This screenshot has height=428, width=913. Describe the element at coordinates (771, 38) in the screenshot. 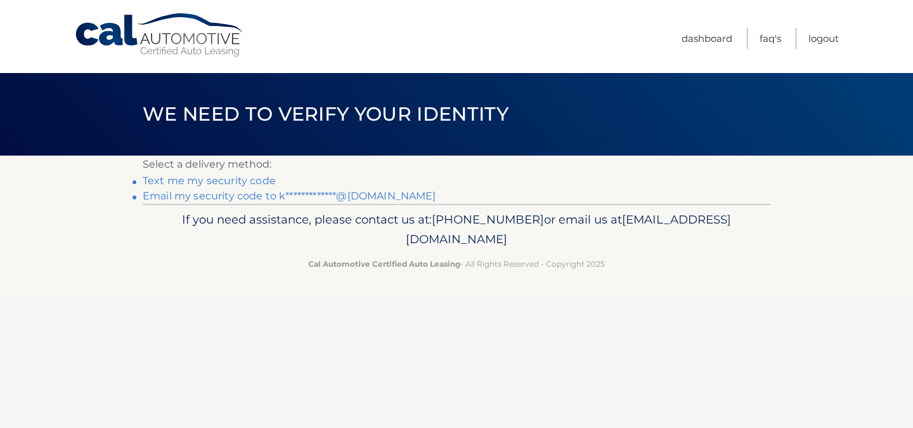

I see `a: FAQ's` at that location.